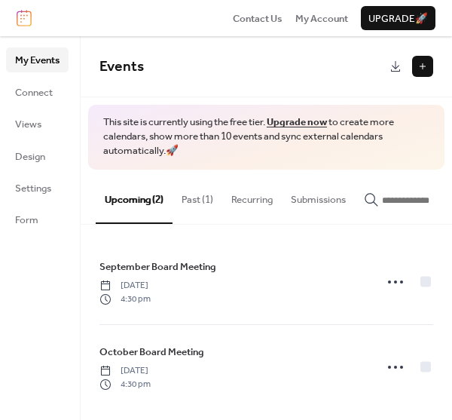  What do you see at coordinates (152, 352) in the screenshot?
I see `a: October Board Meeting` at bounding box center [152, 352].